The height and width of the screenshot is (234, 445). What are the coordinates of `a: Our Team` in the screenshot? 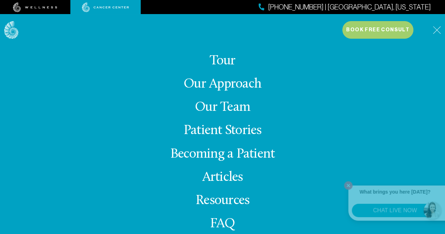 It's located at (222, 107).